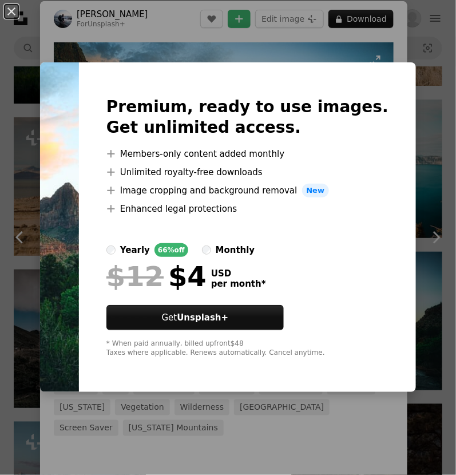 The height and width of the screenshot is (475, 456). What do you see at coordinates (247, 191) in the screenshot?
I see `li: Image cropping and background removal` at bounding box center [247, 191].